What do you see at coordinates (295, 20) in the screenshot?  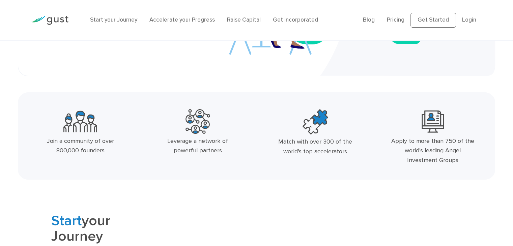 I see `a: Get Incorporated` at bounding box center [295, 20].